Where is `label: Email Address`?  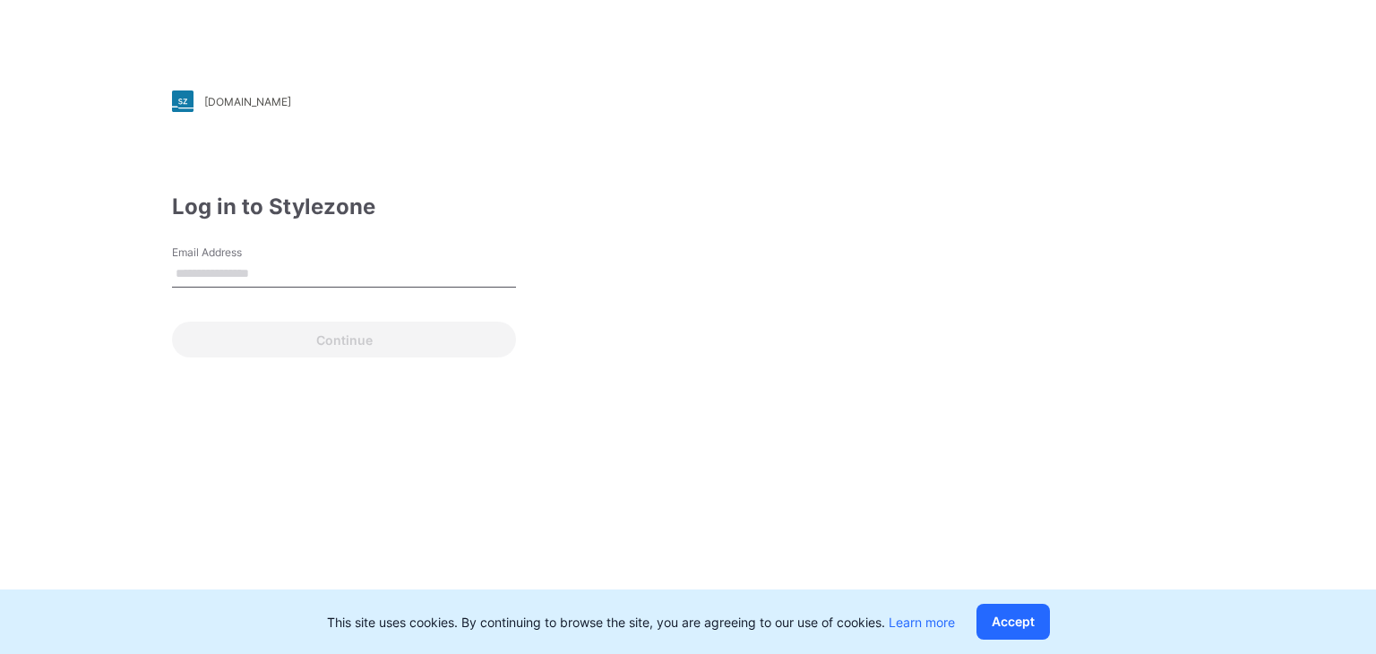 label: Email Address is located at coordinates (235, 253).